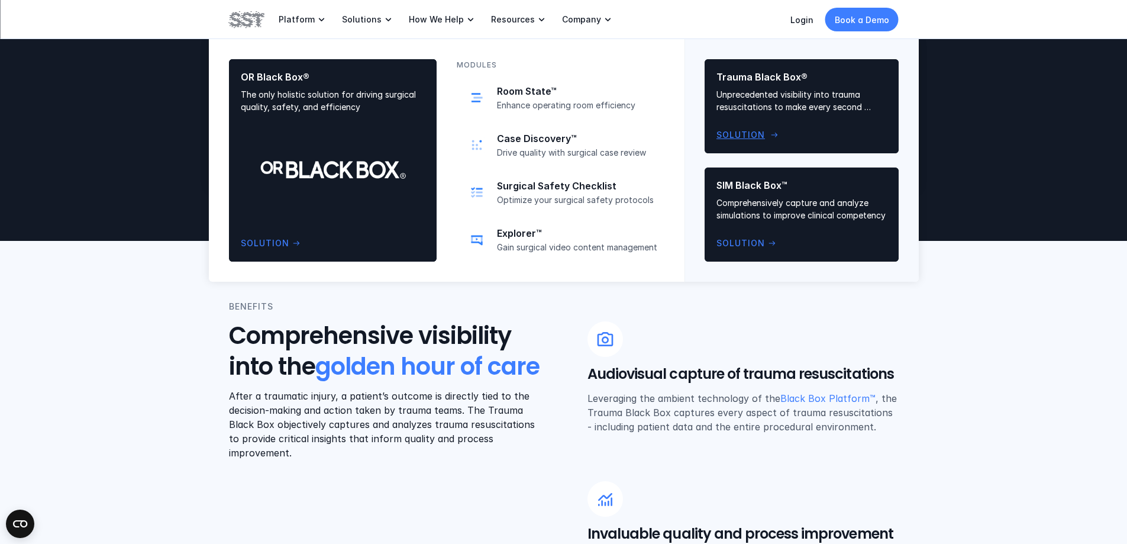  Describe the element at coordinates (577, 153) in the screenshot. I see `p: Drive quality with surgical case review` at that location.